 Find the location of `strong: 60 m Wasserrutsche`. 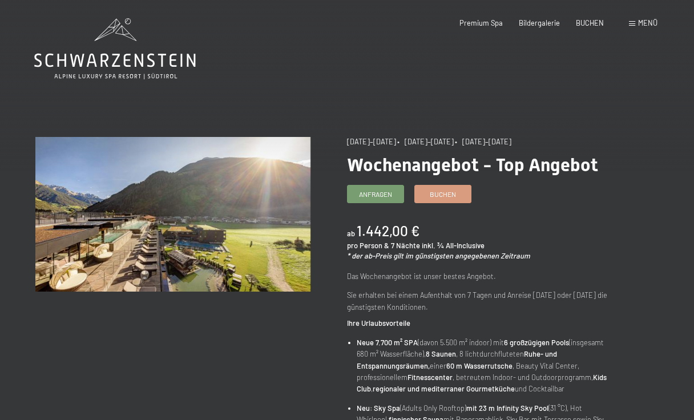

strong: 60 m Wasserrutsche is located at coordinates (479, 366).